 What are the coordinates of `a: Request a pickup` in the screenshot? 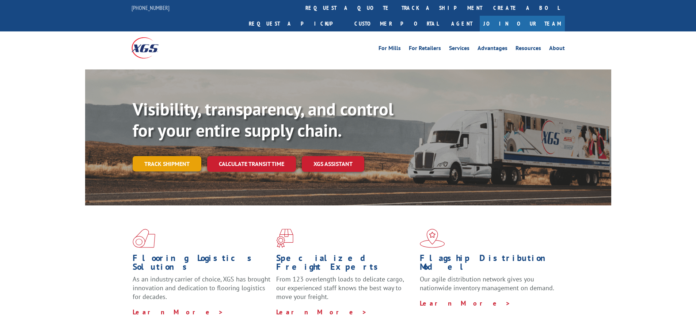 It's located at (296, 23).